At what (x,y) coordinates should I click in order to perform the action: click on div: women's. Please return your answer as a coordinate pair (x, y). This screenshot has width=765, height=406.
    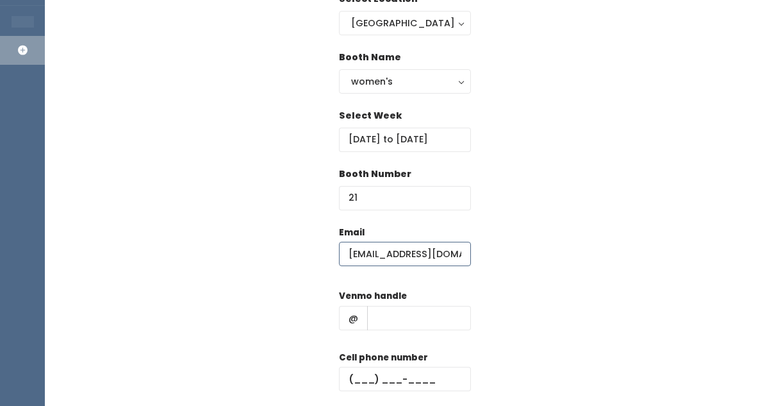
    Looking at the image, I should click on (405, 81).